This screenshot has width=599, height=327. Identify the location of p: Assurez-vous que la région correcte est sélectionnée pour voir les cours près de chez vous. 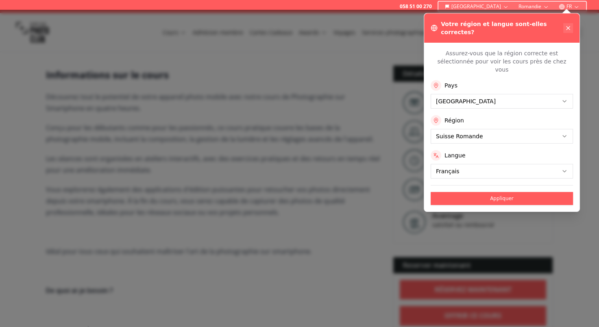
(502, 61).